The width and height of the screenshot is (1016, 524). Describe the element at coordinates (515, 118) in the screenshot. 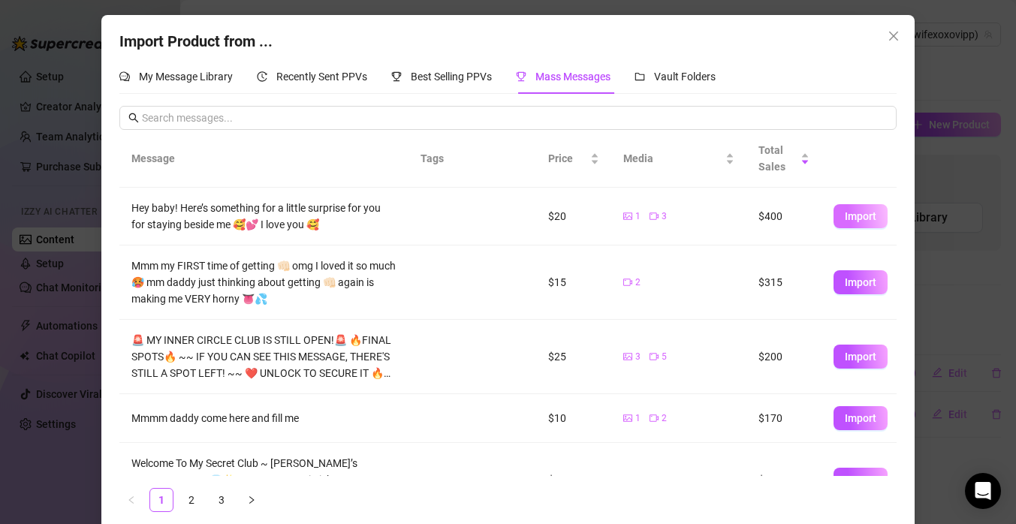

I see `input: Search messages...` at that location.